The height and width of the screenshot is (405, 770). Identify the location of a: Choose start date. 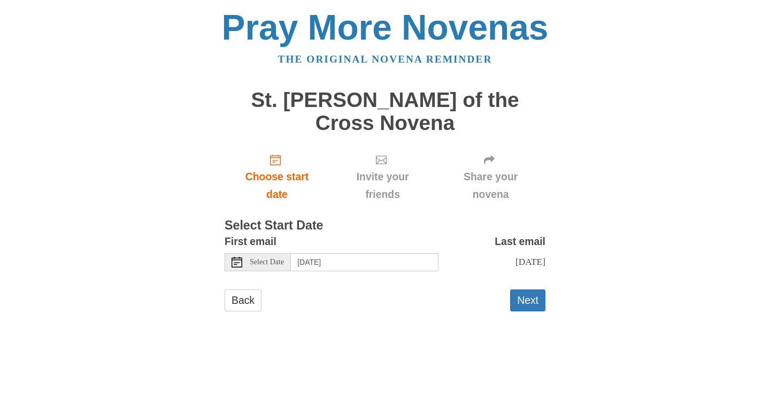
(277, 177).